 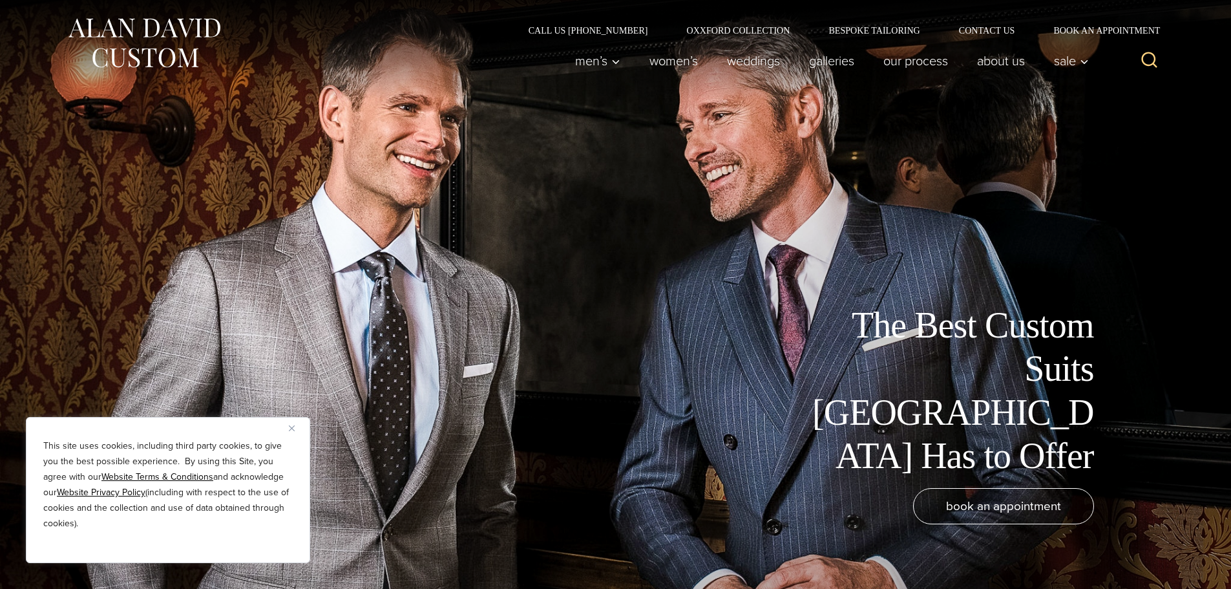 I want to click on a: Website Terms & Conditions, so click(x=157, y=476).